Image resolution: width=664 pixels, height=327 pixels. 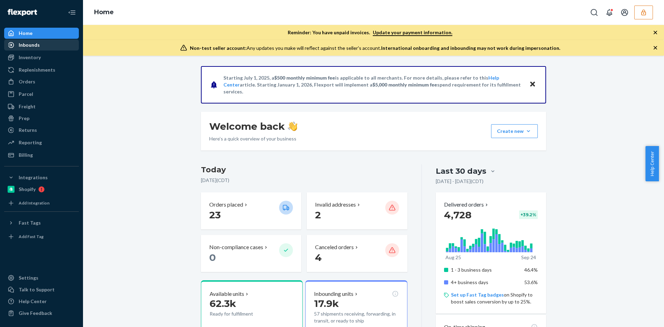 I want to click on a: Settings, so click(x=41, y=278).